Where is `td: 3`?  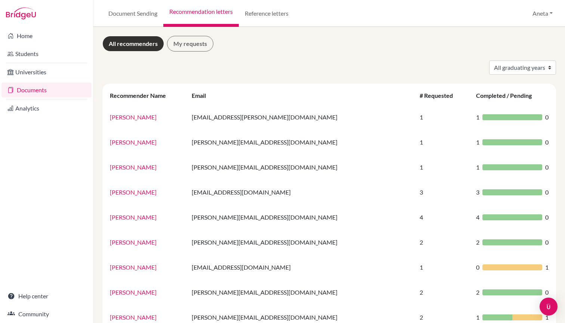
td: 3 is located at coordinates (443, 192).